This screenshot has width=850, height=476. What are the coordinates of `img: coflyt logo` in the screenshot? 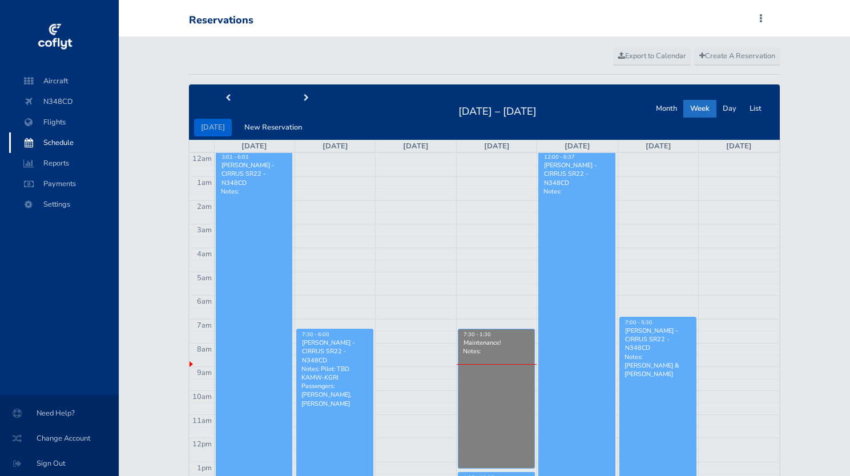 It's located at (55, 37).